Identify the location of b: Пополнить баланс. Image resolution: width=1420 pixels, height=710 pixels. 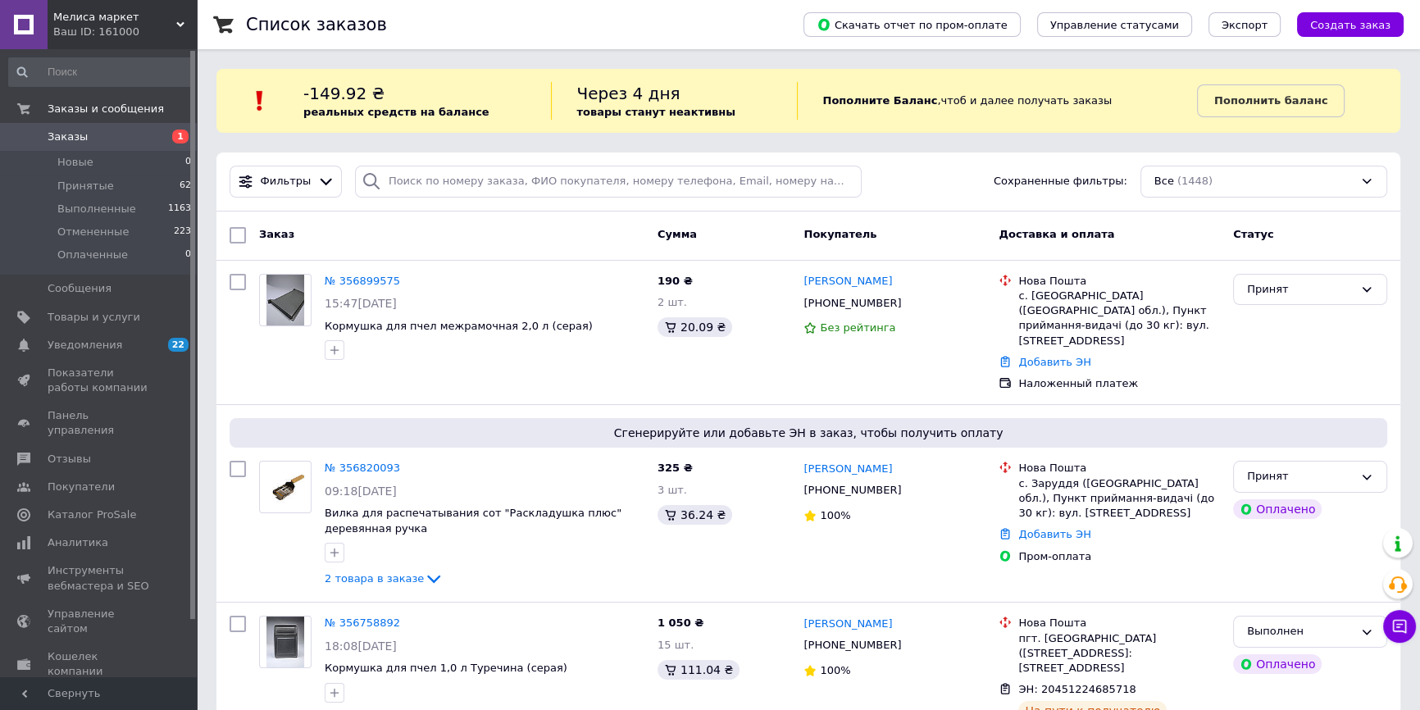
(1271, 100).